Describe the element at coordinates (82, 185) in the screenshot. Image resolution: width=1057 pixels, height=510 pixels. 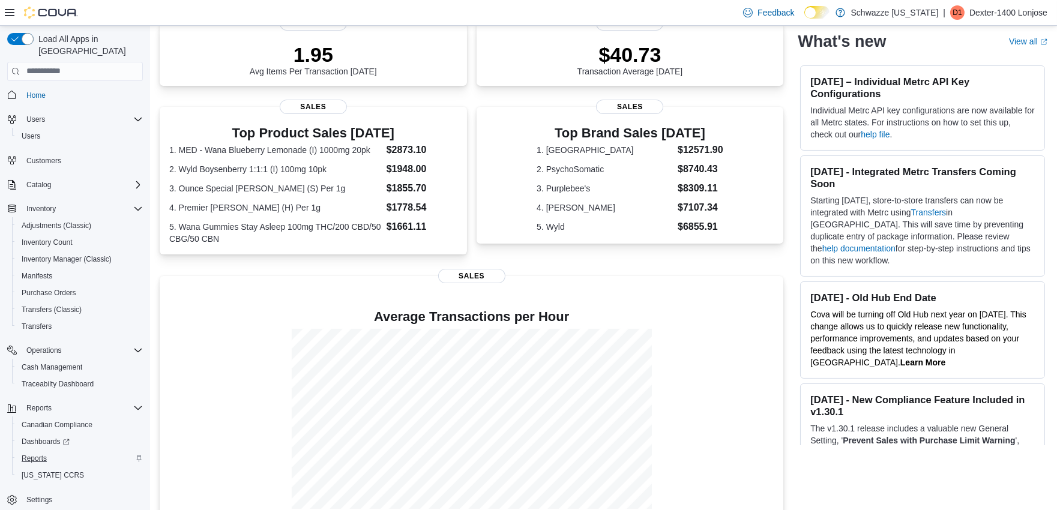
I see `span: Catalog` at that location.